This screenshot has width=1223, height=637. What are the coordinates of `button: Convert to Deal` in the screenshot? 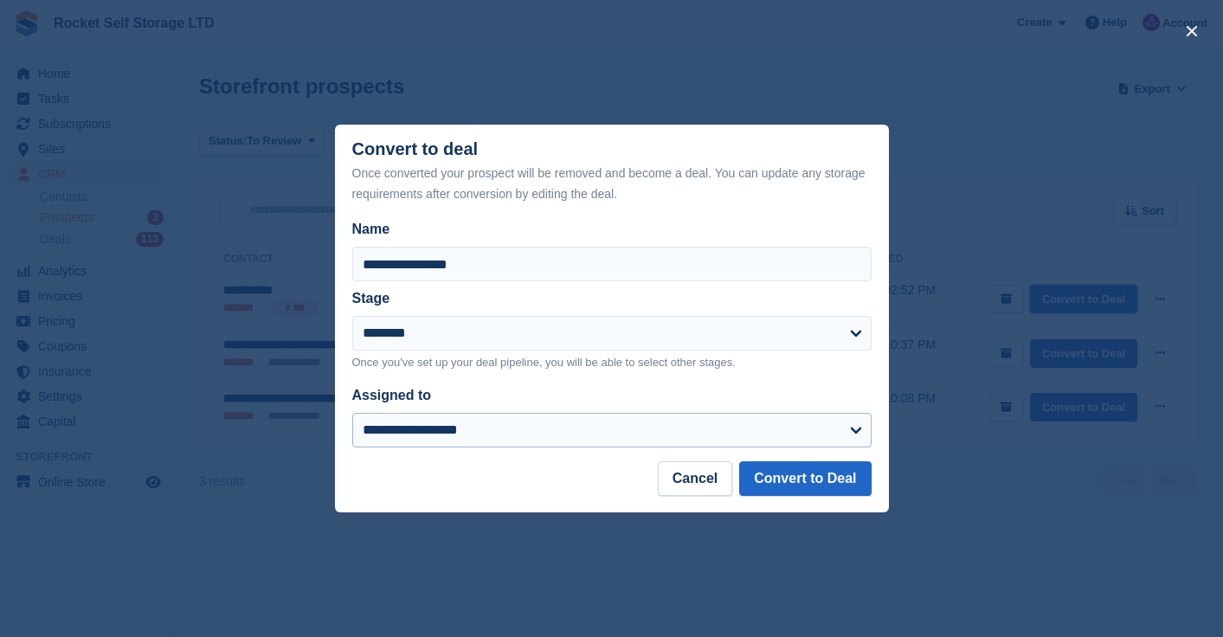 It's located at (805, 479).